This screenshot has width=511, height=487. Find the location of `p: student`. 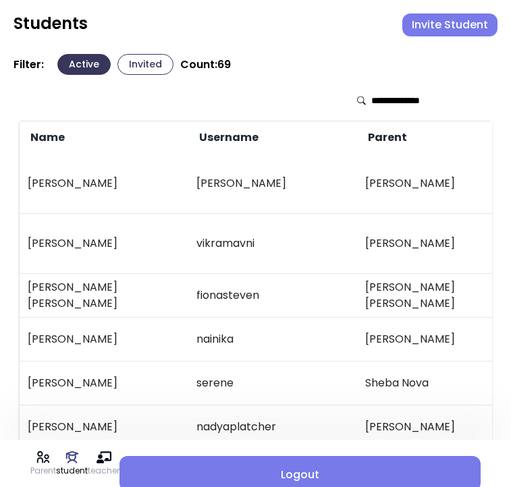

p: student is located at coordinates (72, 471).